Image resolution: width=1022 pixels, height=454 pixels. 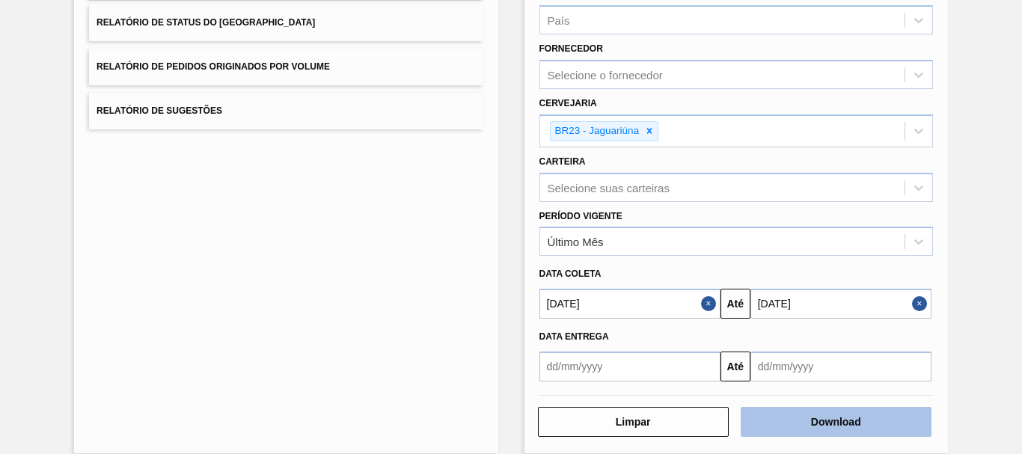 I want to click on div: Selecione suas carteiras, so click(x=608, y=187).